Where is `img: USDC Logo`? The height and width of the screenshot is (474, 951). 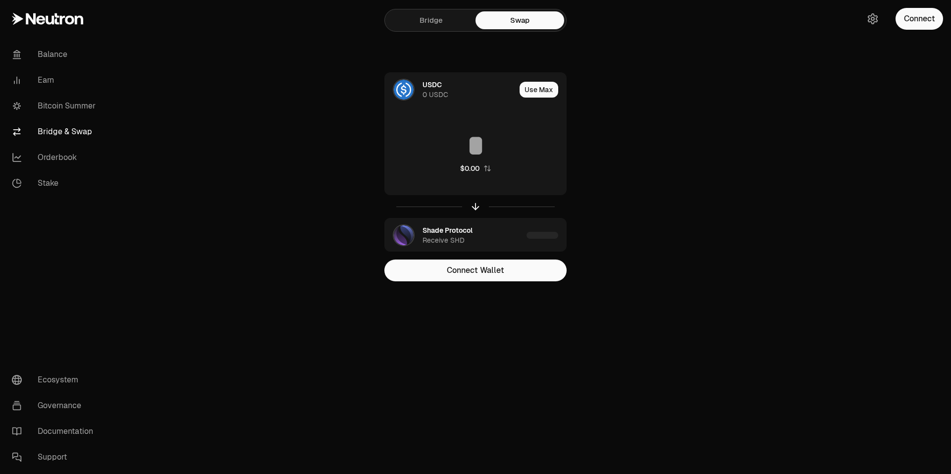 img: USDC Logo is located at coordinates (404, 90).